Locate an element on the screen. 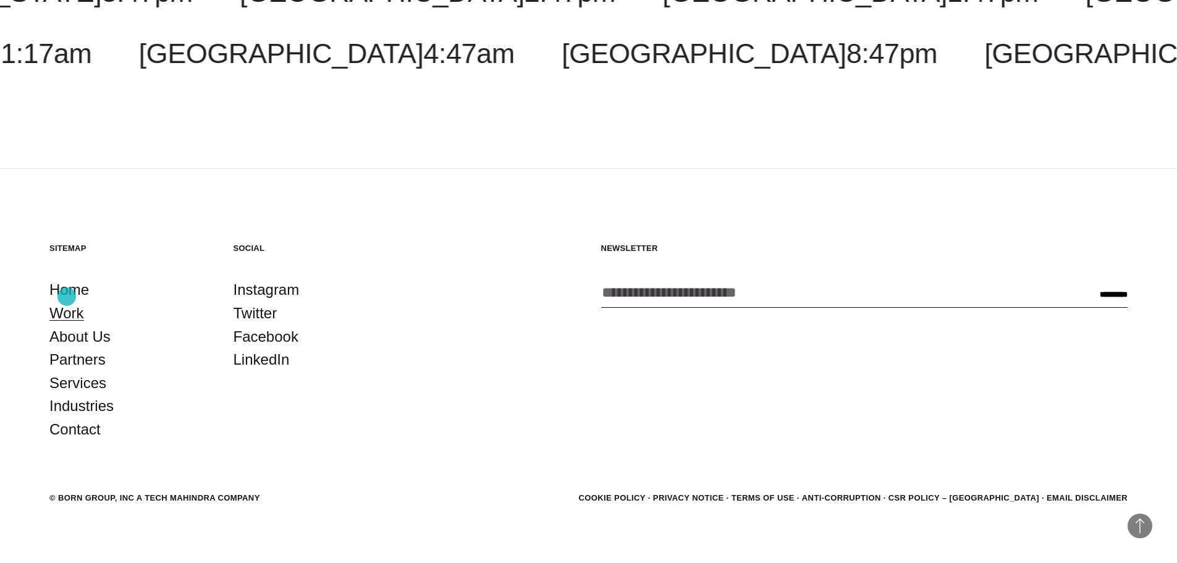 The width and height of the screenshot is (1177, 563). a: Instagram is located at coordinates (266, 290).